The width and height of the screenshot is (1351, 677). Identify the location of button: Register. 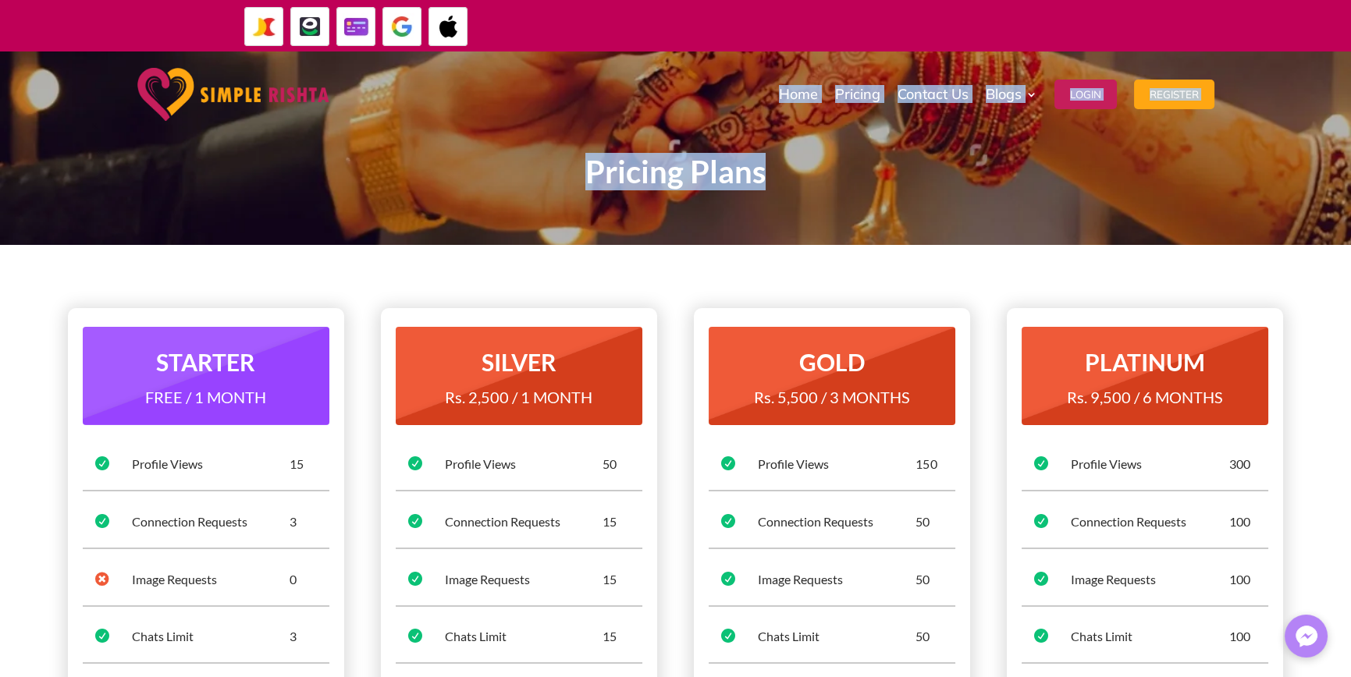
(1174, 94).